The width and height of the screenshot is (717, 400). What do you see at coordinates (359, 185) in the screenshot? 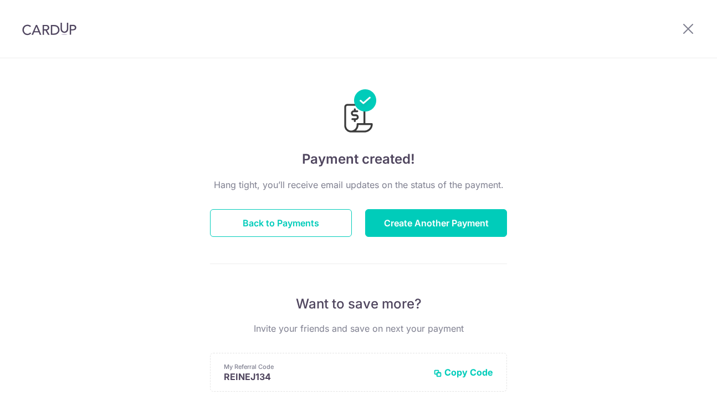
I see `p: Hang tight, you’ll receive email updates on the status of the payment.` at bounding box center [359, 185].